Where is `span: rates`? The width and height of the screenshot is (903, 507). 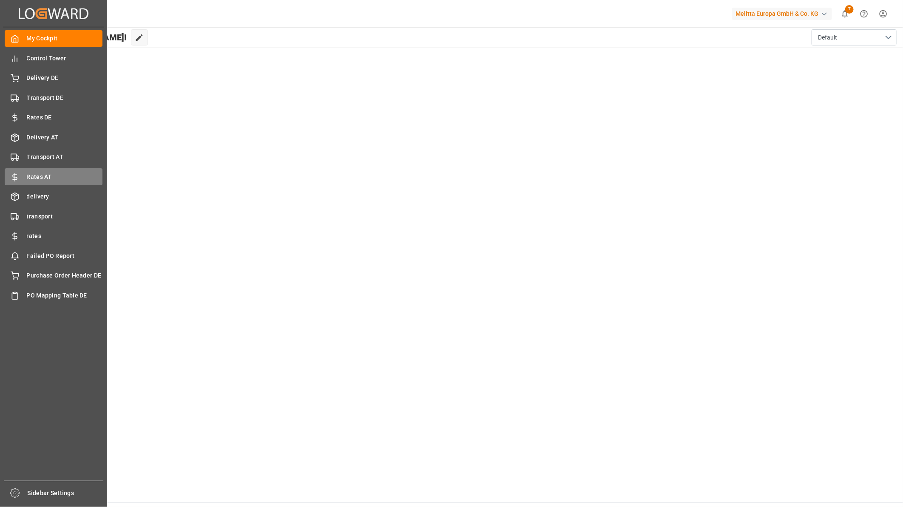 span: rates is located at coordinates (65, 236).